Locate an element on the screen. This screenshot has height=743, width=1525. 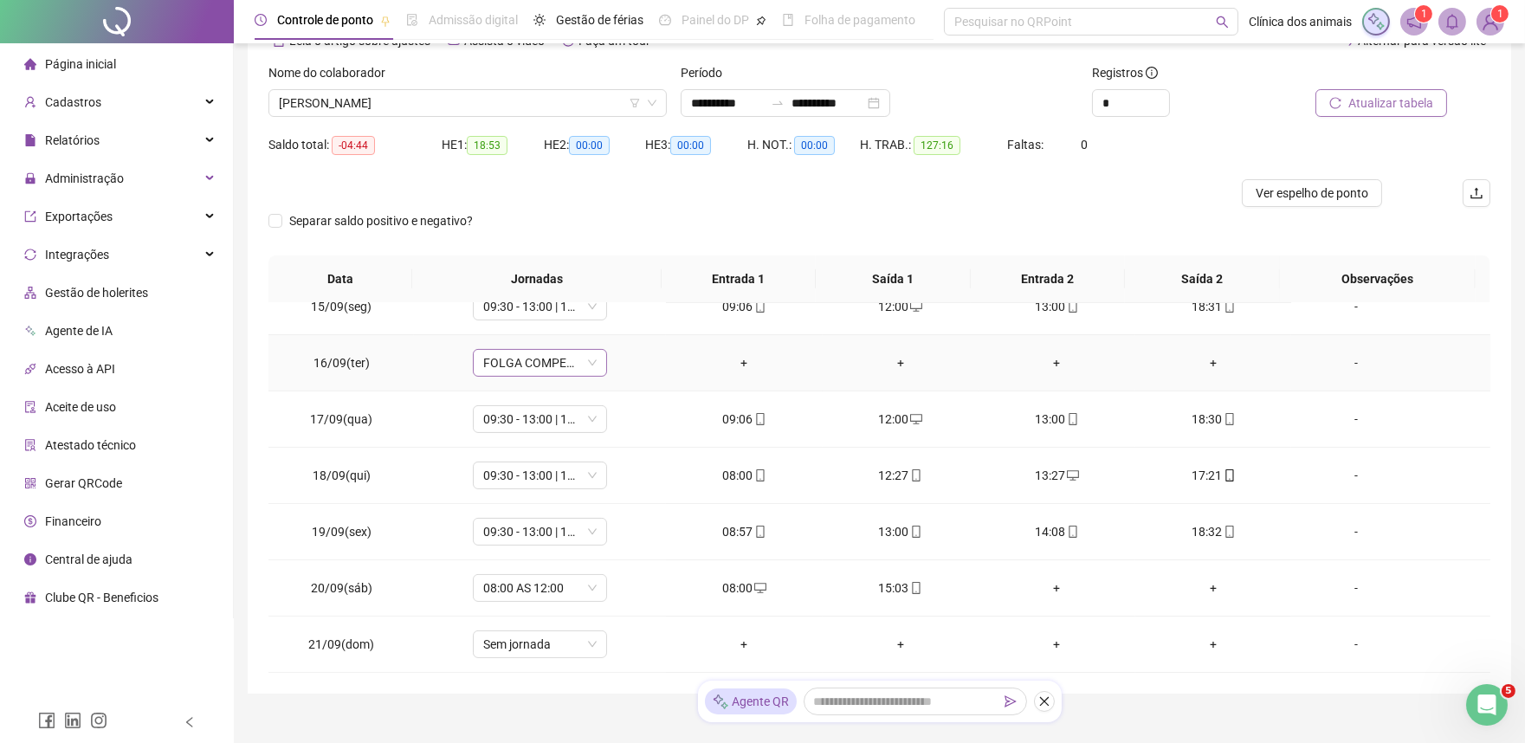
button: Ver espelho de ponto is located at coordinates (1312, 193).